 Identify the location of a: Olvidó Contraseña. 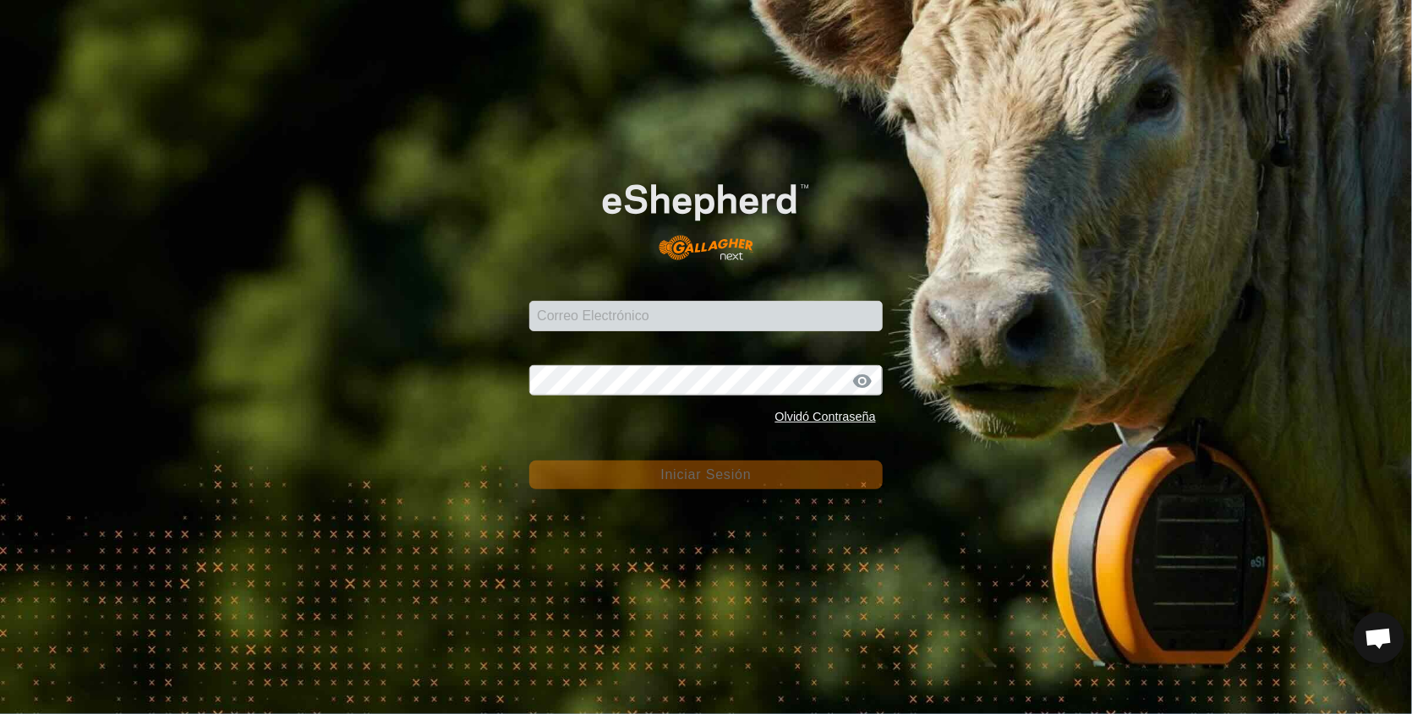
(825, 417).